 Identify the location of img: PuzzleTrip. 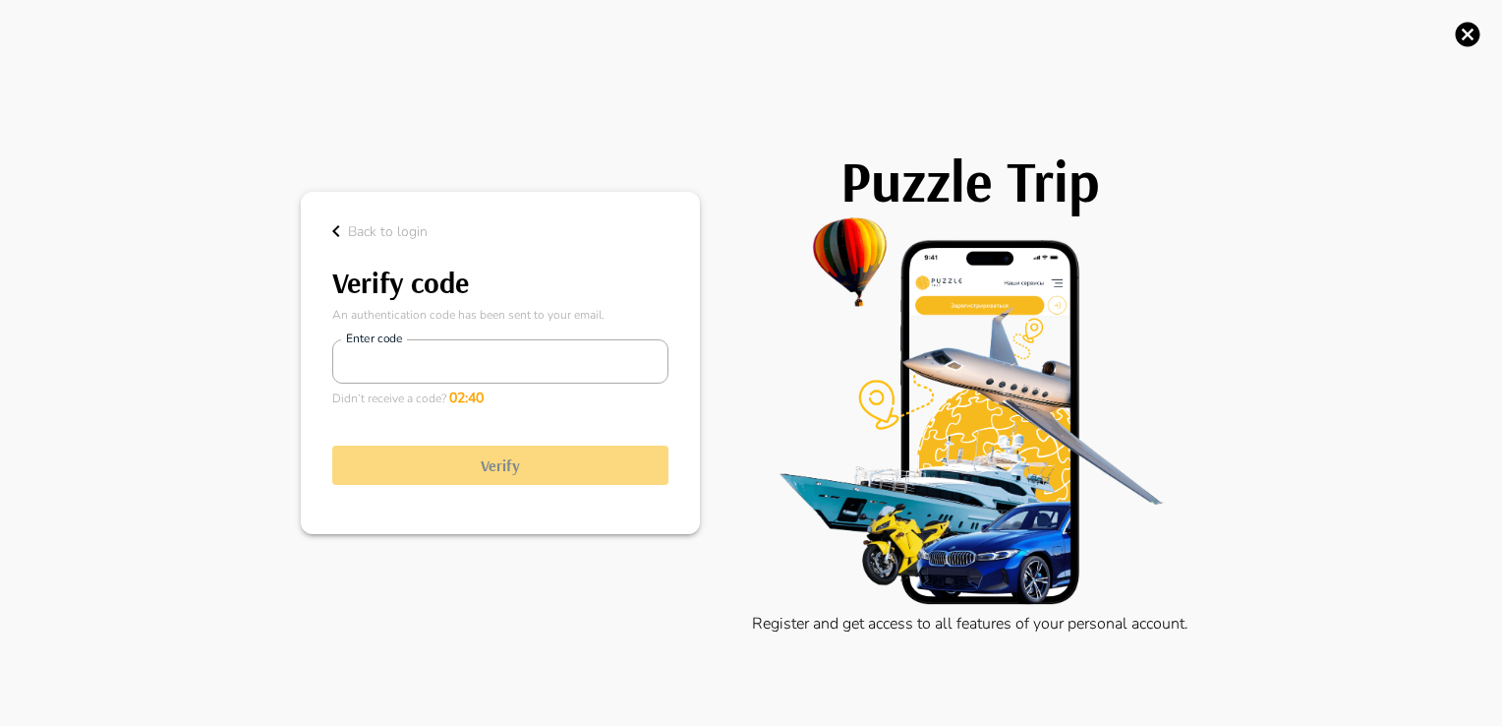
(969, 411).